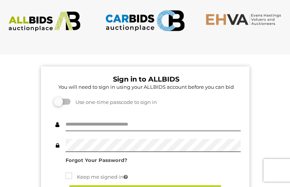 The height and width of the screenshot is (187, 290). What do you see at coordinates (44, 21) in the screenshot?
I see `img: ALLBIDS.com.au` at bounding box center [44, 21].